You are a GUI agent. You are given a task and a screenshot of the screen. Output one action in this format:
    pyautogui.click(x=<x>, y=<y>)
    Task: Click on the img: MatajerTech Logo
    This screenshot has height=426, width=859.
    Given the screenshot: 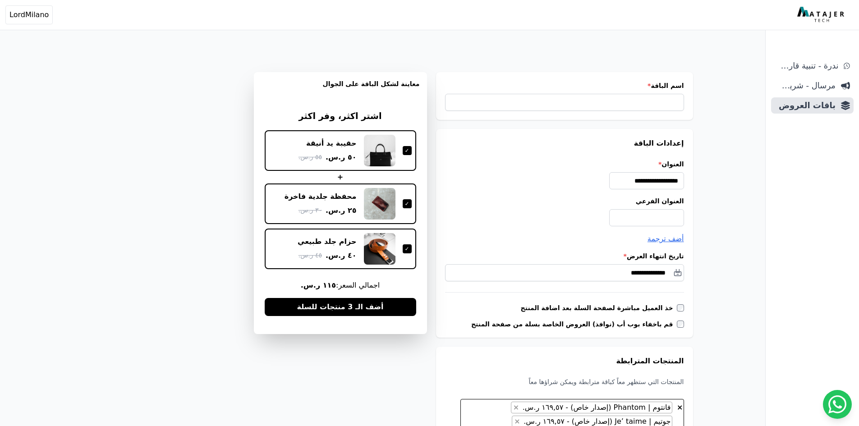 What is the action you would take?
    pyautogui.click(x=821, y=15)
    